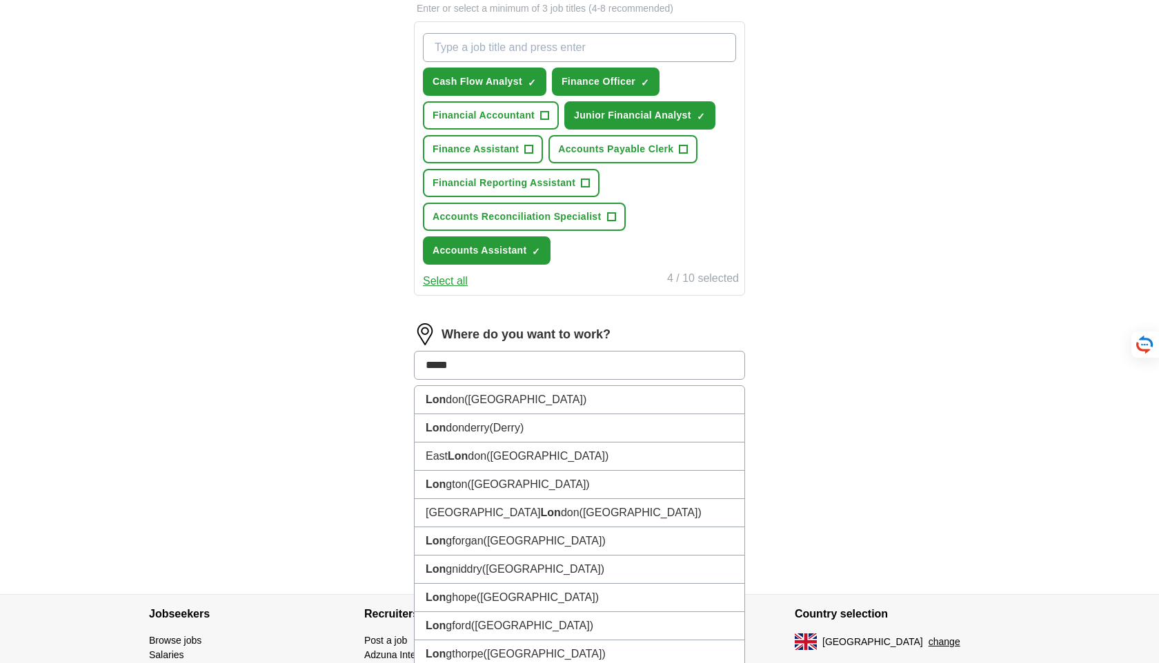 This screenshot has width=1159, height=663. What do you see at coordinates (623, 149) in the screenshot?
I see `button: Accounts Payable Clerk` at bounding box center [623, 149].